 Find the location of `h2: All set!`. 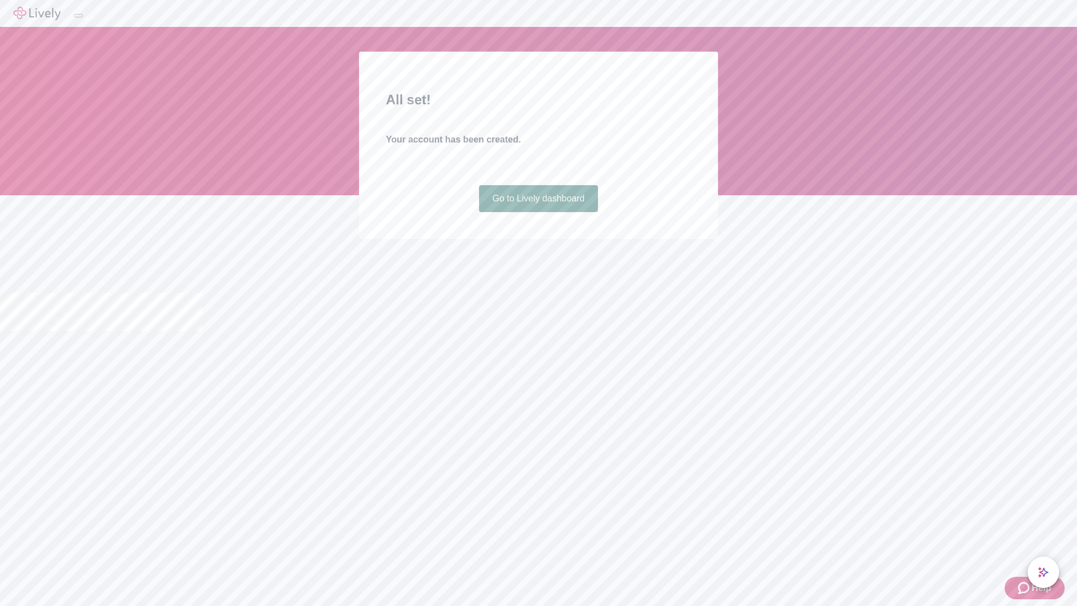

h2: All set! is located at coordinates (538, 100).